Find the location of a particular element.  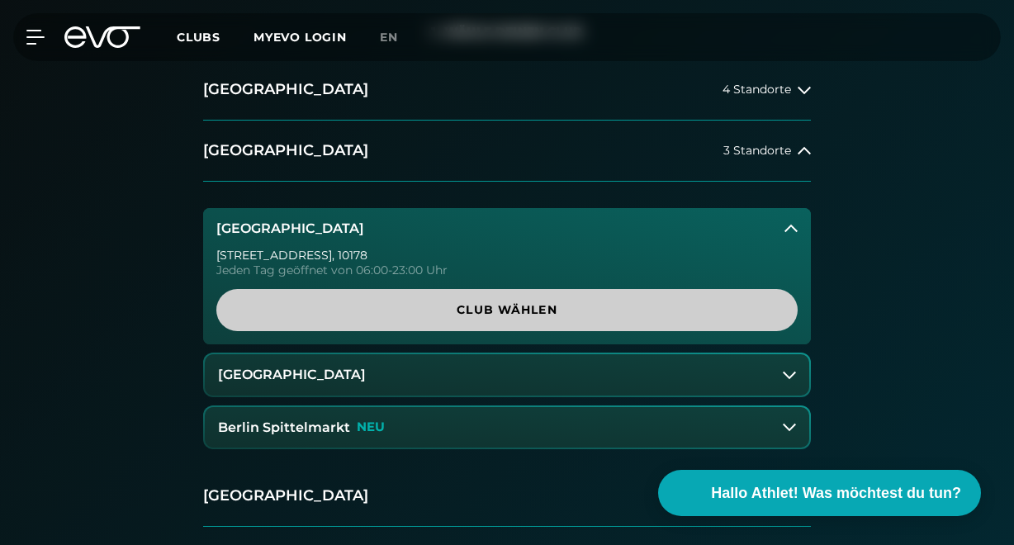

span: Hallo Athlet! Was möchtest du tun? is located at coordinates (836, 493).